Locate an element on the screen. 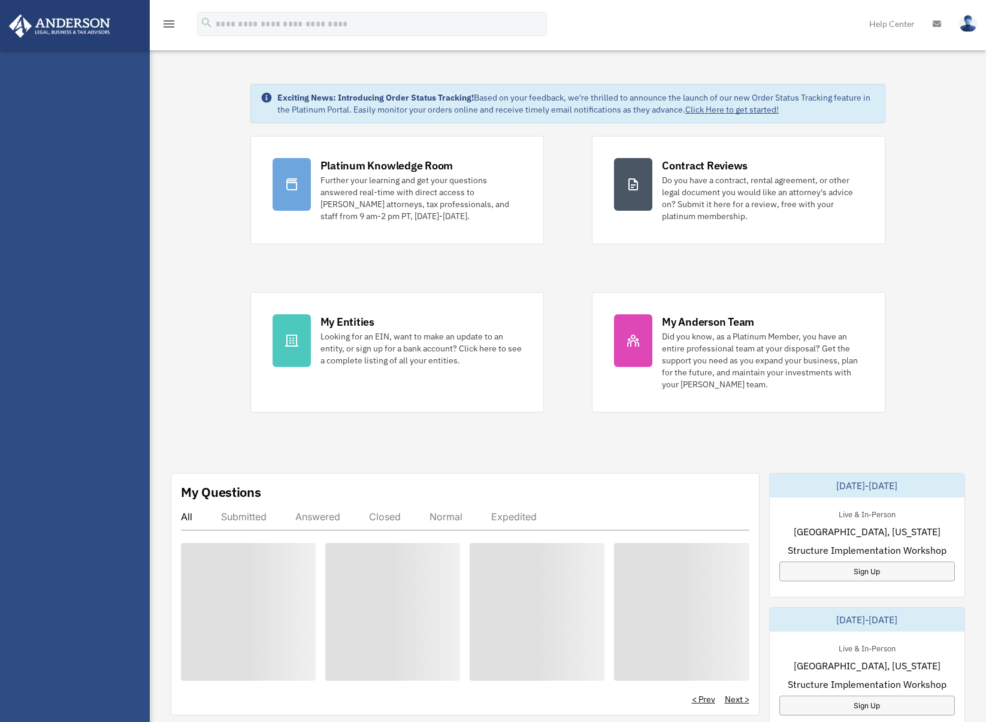 The width and height of the screenshot is (986, 722). a: Next > is located at coordinates (737, 700).